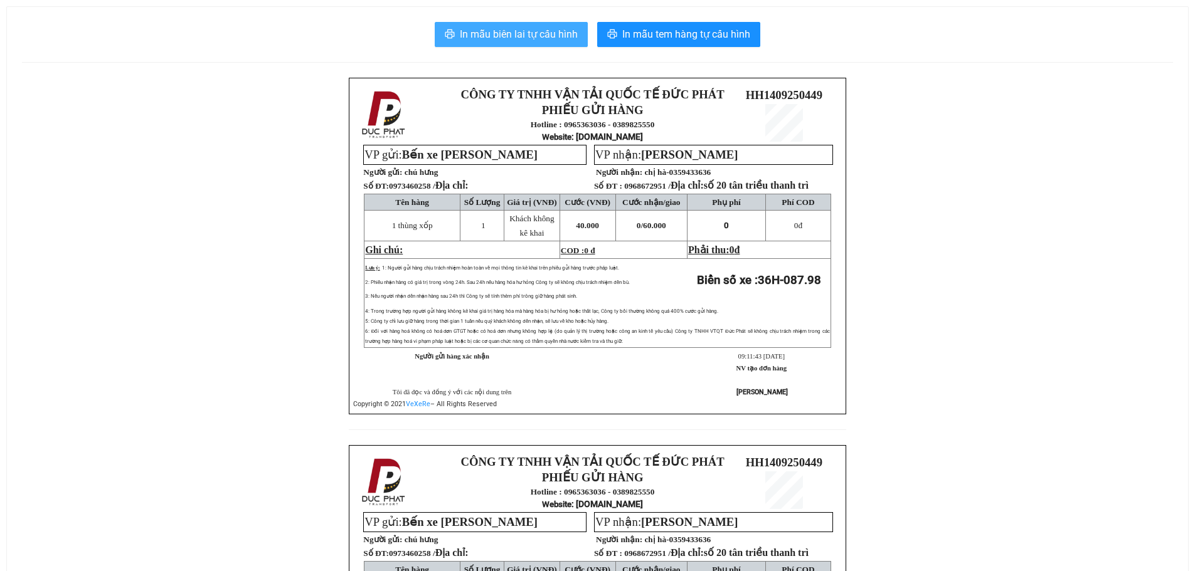 The width and height of the screenshot is (1195, 571). What do you see at coordinates (651, 225) in the screenshot?
I see `span: 0/` at bounding box center [651, 225].